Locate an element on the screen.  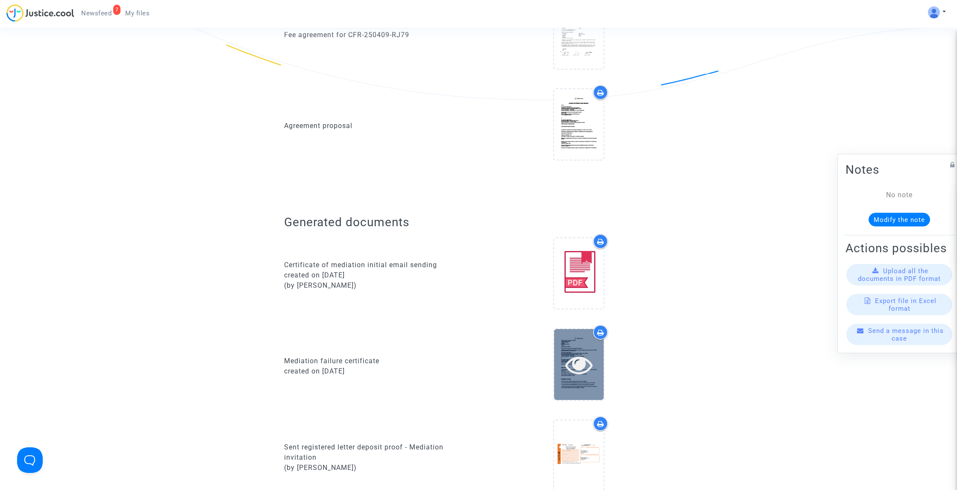
div: 7 is located at coordinates (117, 10).